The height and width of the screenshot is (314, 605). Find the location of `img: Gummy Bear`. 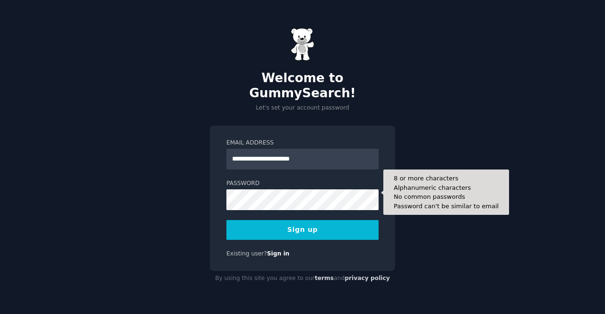

img: Gummy Bear is located at coordinates (303, 44).